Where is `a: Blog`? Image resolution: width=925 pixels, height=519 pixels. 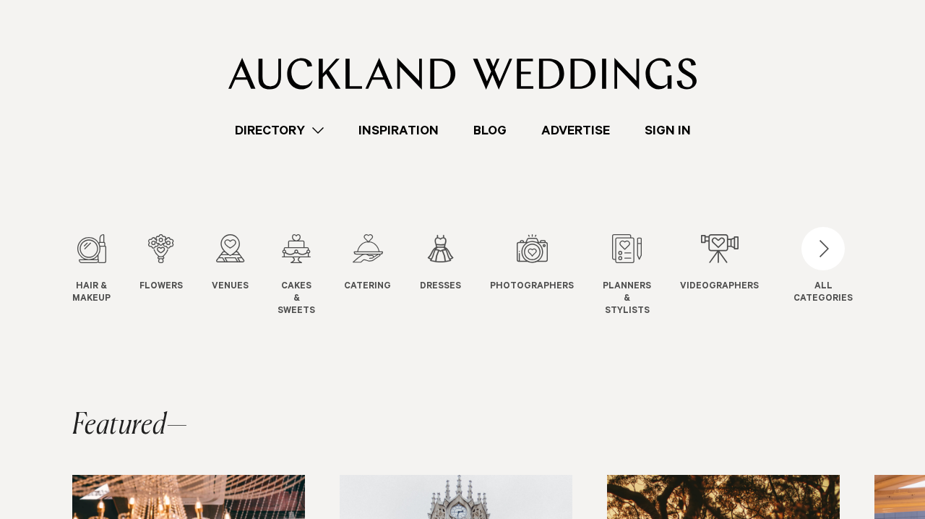 a: Blog is located at coordinates (490, 130).